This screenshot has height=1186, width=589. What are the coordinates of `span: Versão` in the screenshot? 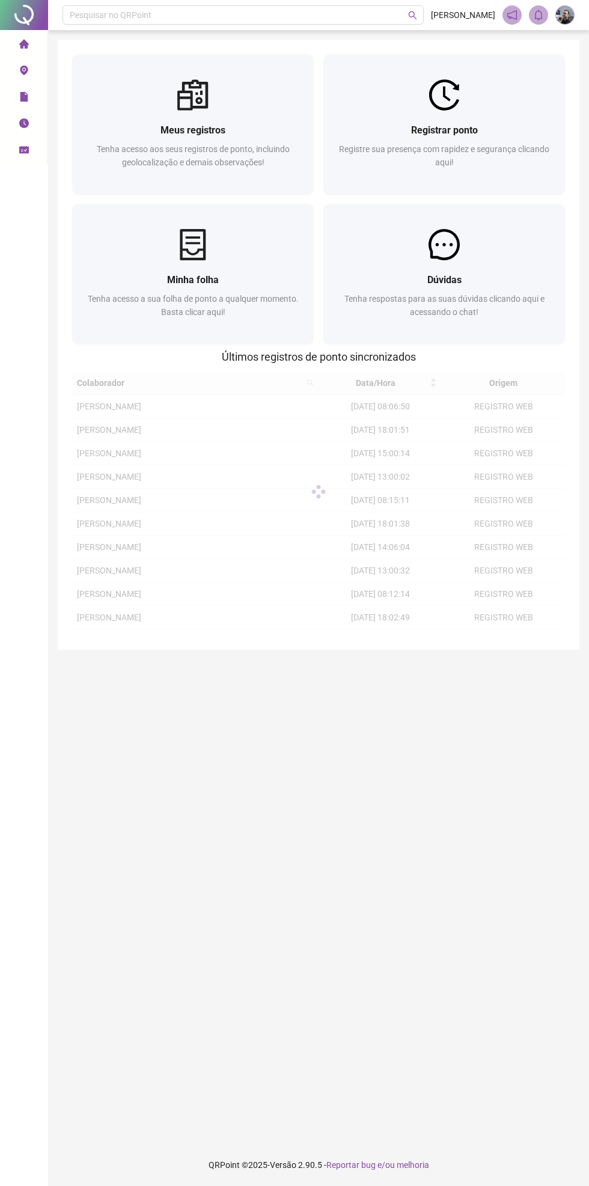 It's located at (283, 1165).